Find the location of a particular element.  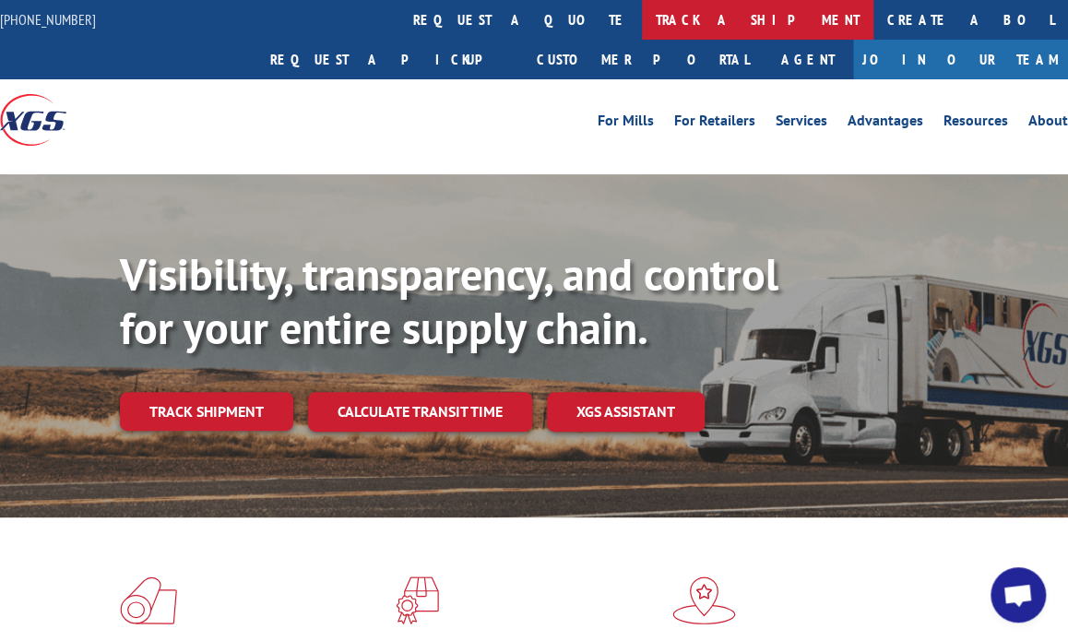

a: Services is located at coordinates (801, 124).